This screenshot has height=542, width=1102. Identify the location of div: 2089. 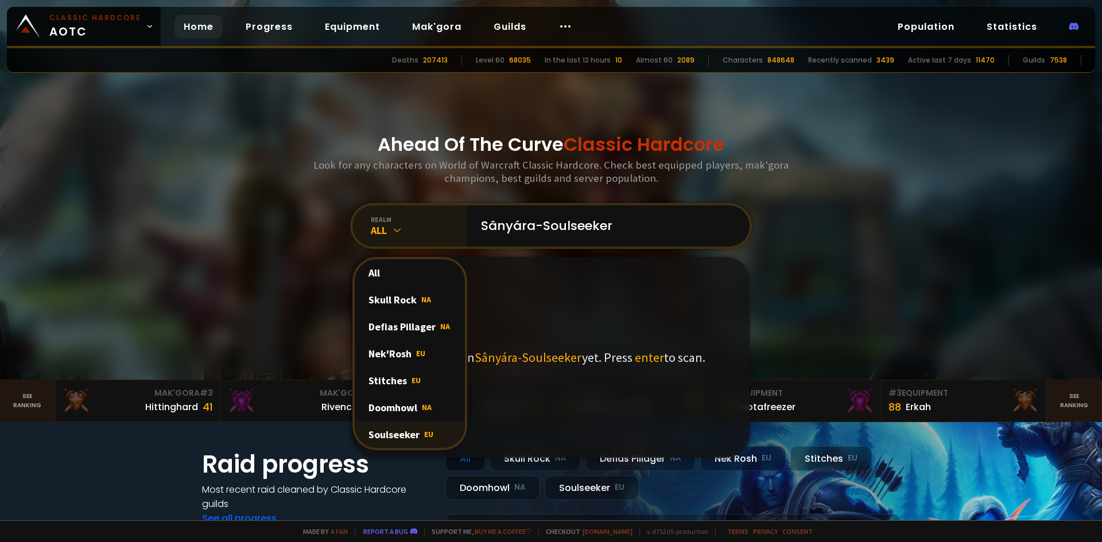
(686, 60).